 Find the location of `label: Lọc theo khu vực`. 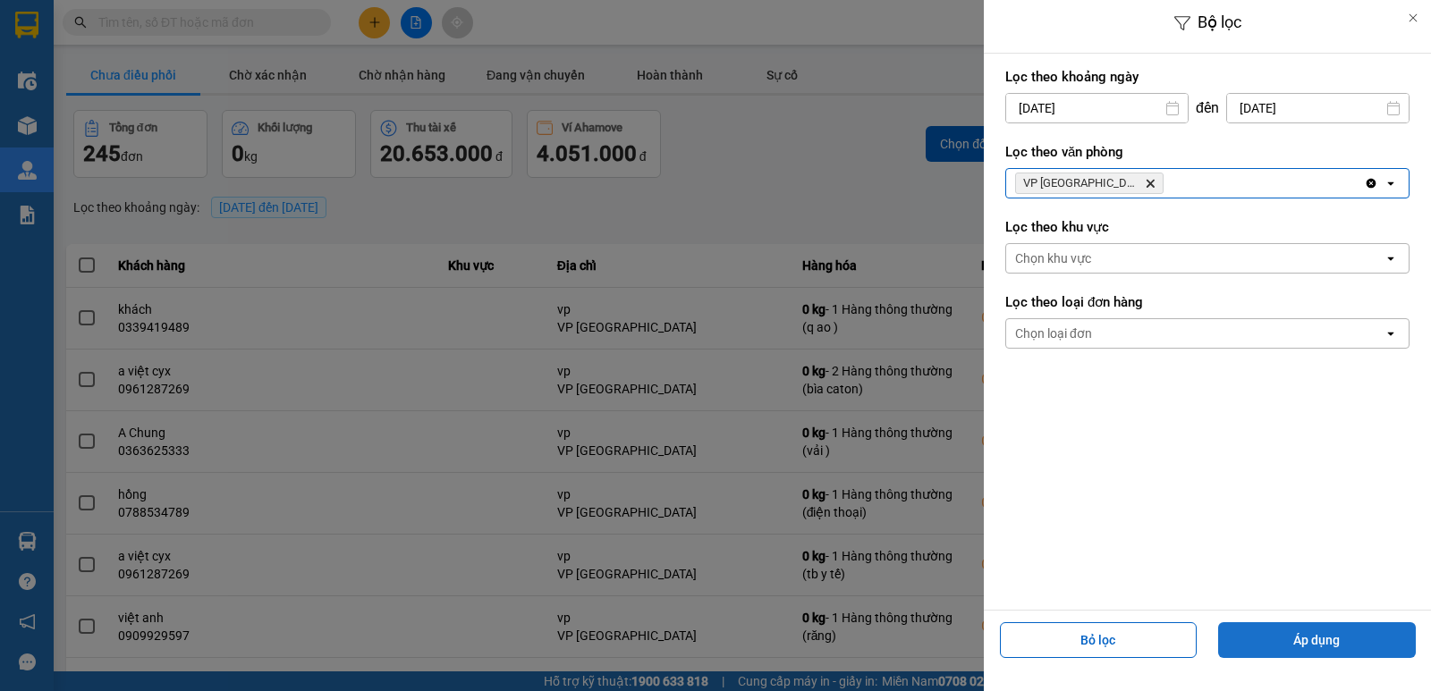

label: Lọc theo khu vực is located at coordinates (1207, 227).